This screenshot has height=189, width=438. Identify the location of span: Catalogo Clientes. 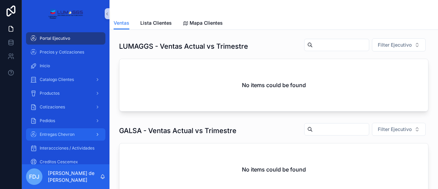
(57, 79).